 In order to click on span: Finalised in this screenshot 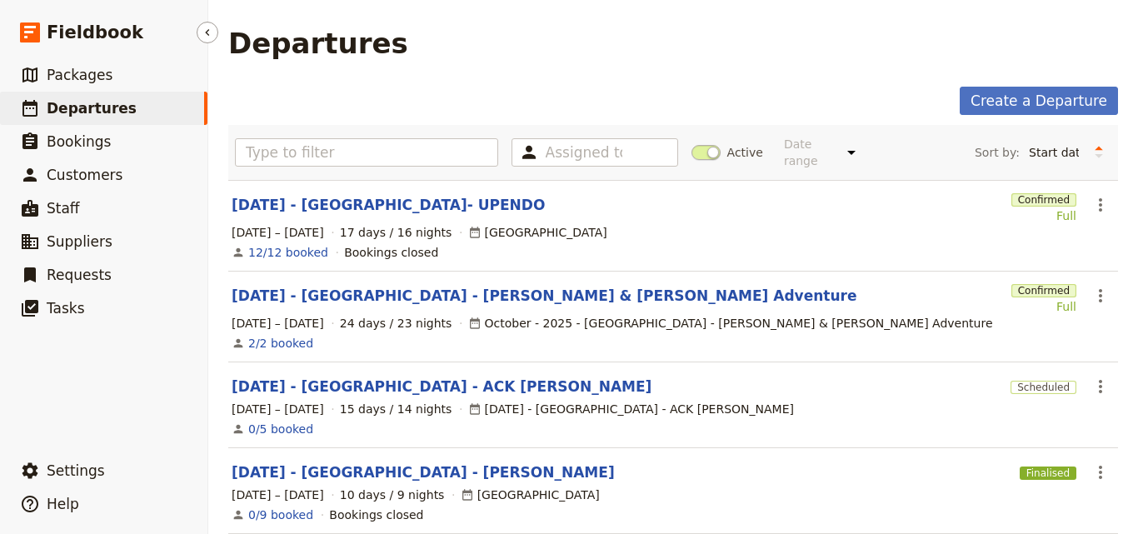, I will do `click(1048, 473)`.